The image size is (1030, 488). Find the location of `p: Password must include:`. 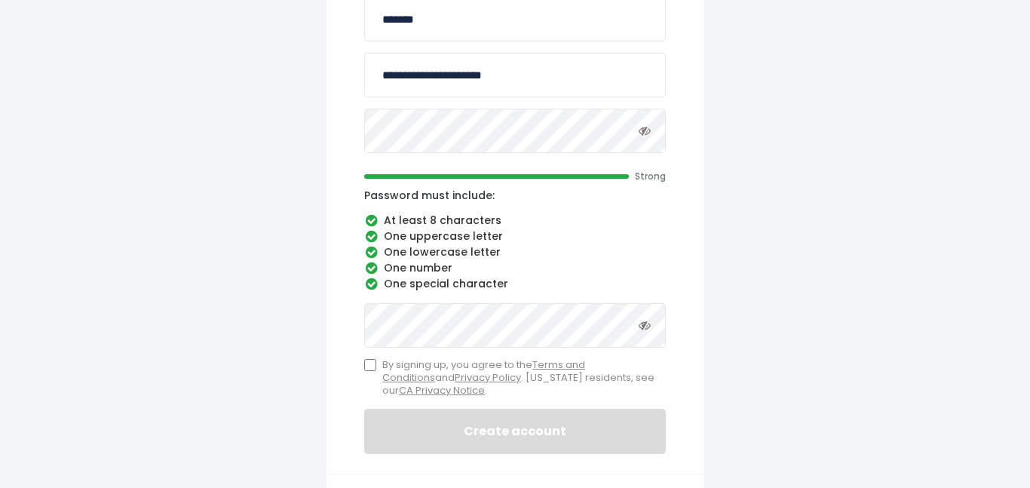

p: Password must include: is located at coordinates (515, 195).